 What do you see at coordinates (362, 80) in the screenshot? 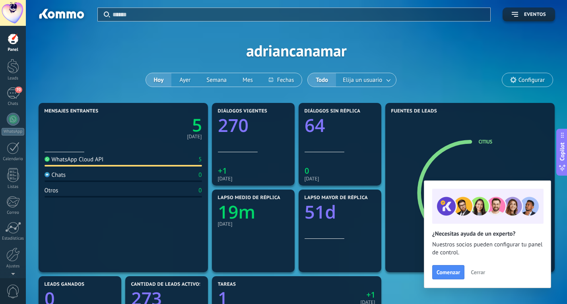
I see `span: Elija un usuario` at bounding box center [362, 80].